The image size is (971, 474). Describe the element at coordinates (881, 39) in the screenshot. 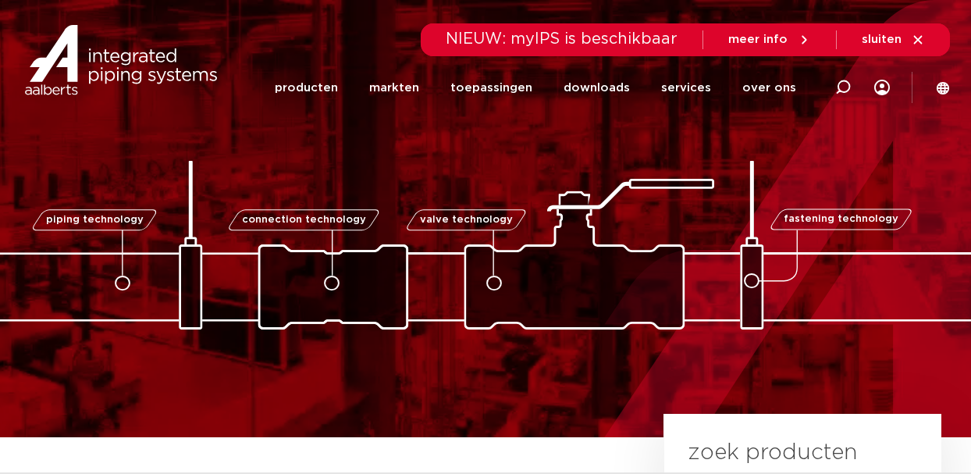

I see `span: sluiten` at that location.